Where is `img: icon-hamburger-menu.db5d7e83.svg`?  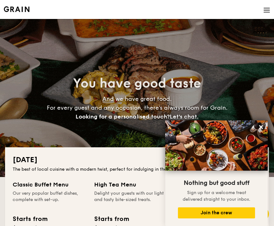
img: icon-hamburger-menu.db5d7e83.svg is located at coordinates (267, 10).